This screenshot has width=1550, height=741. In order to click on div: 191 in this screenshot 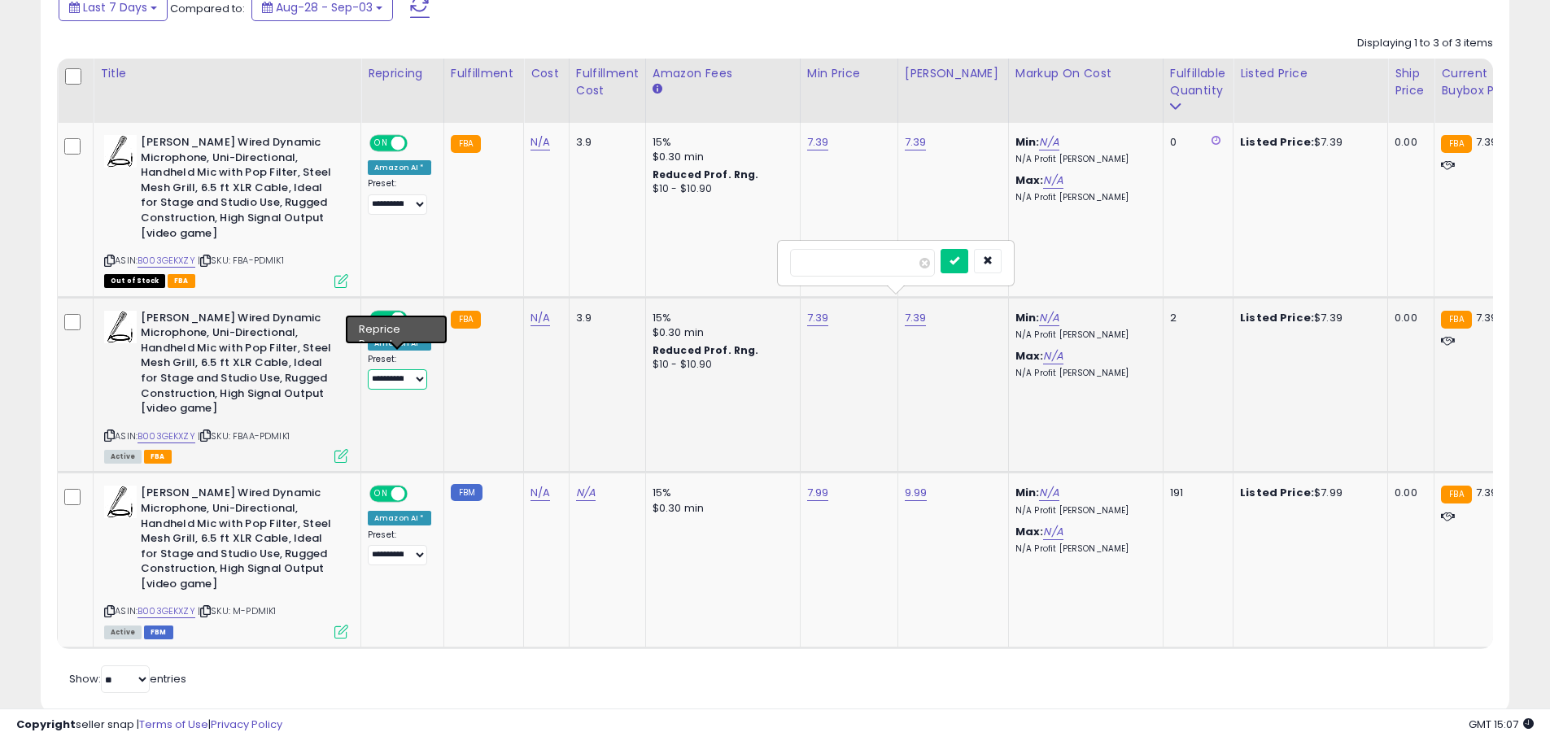, I will do `click(1195, 493)`.